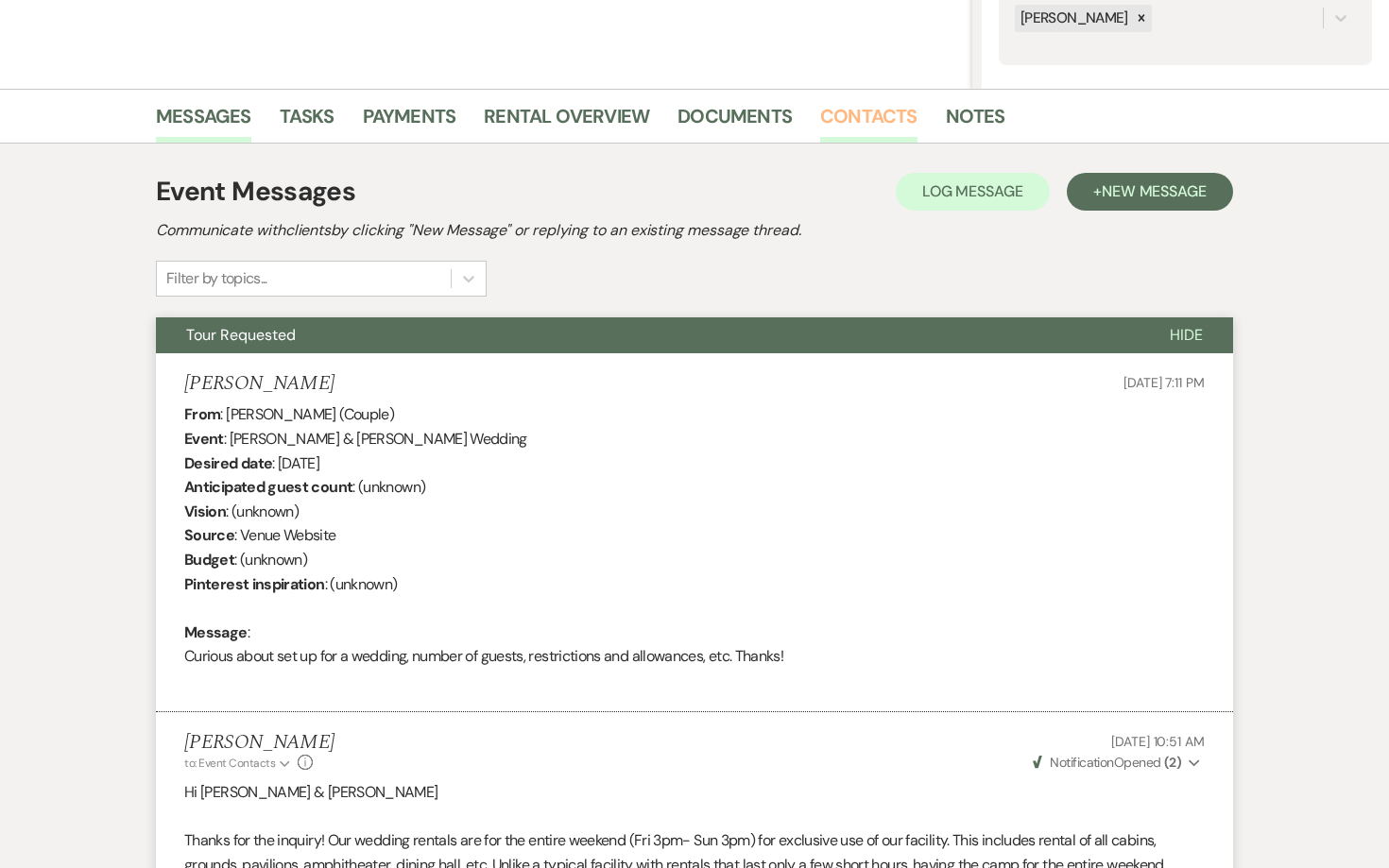  What do you see at coordinates (255, 192) in the screenshot?
I see `h1: Event Messages` at bounding box center [255, 192].